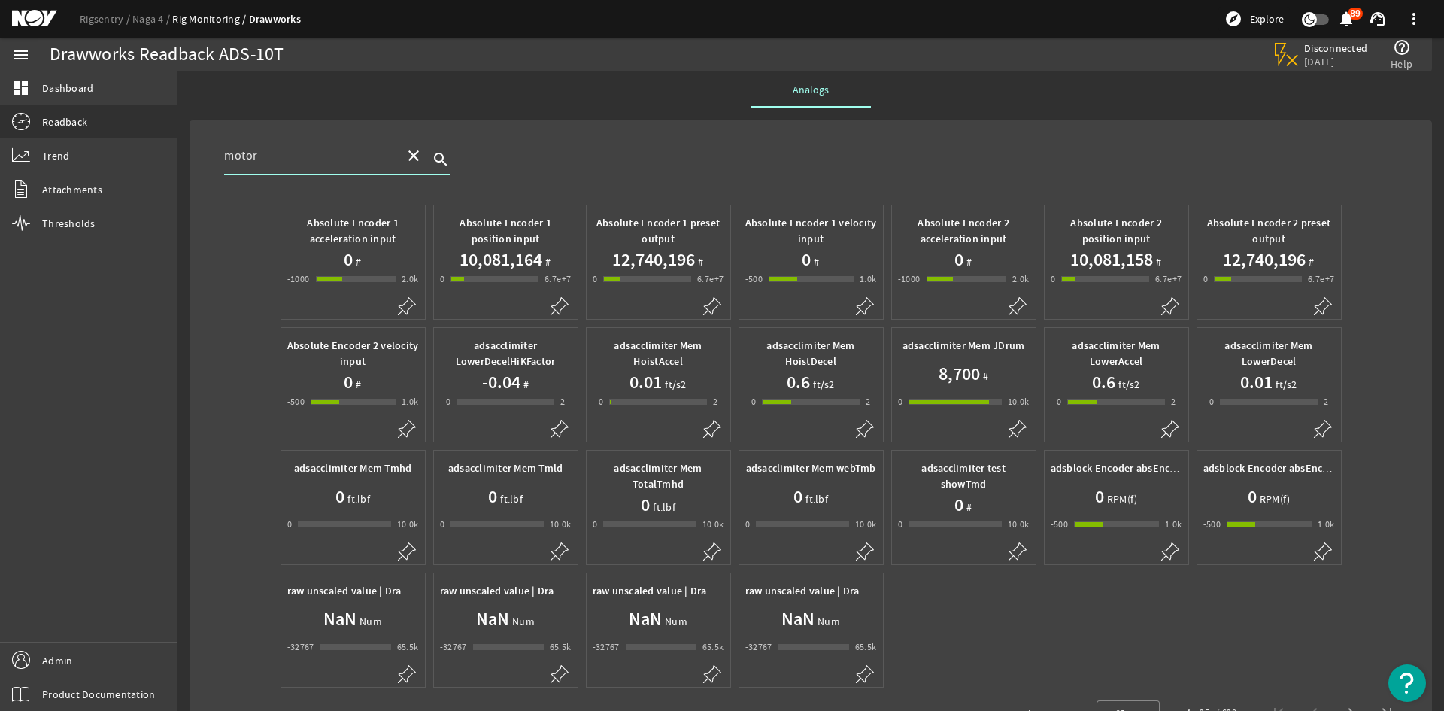 The image size is (1444, 711). Describe the element at coordinates (657, 476) in the screenshot. I see `b: adsacclimiter Mem TotalTmhd` at that location.